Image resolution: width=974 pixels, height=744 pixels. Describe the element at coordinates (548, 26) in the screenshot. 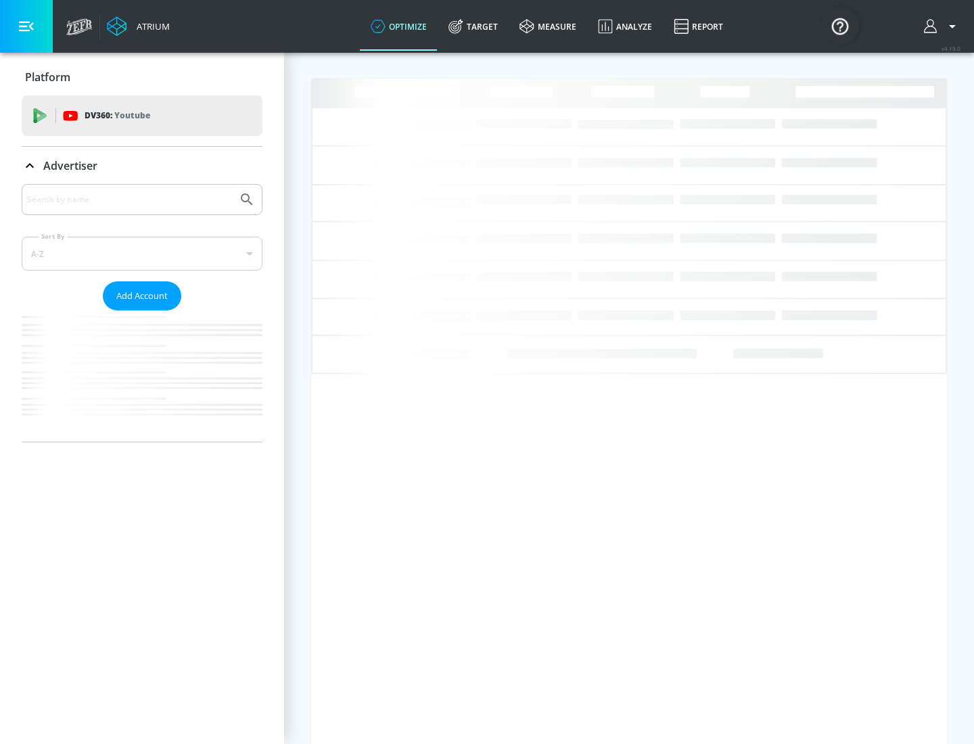

I see `a: measure` at that location.